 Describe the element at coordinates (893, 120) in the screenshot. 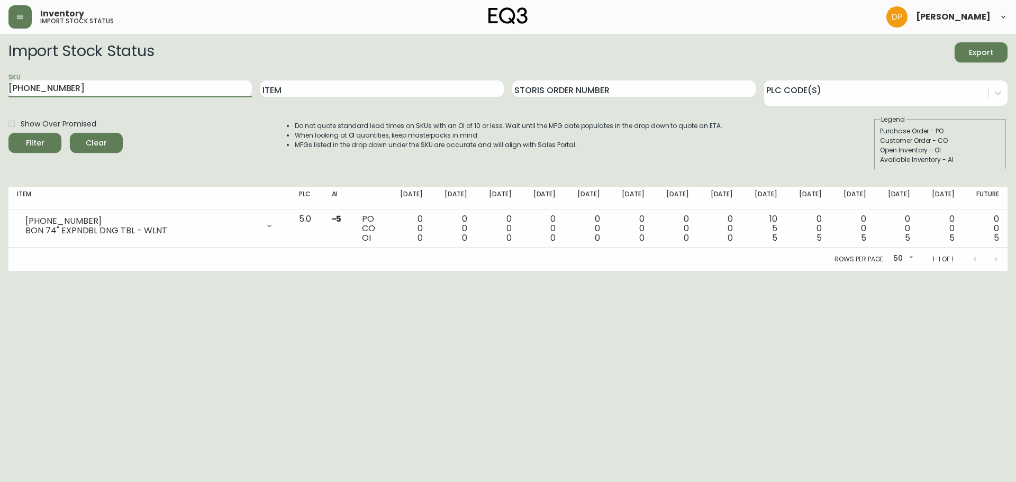

I see `legend: Legend` at that location.